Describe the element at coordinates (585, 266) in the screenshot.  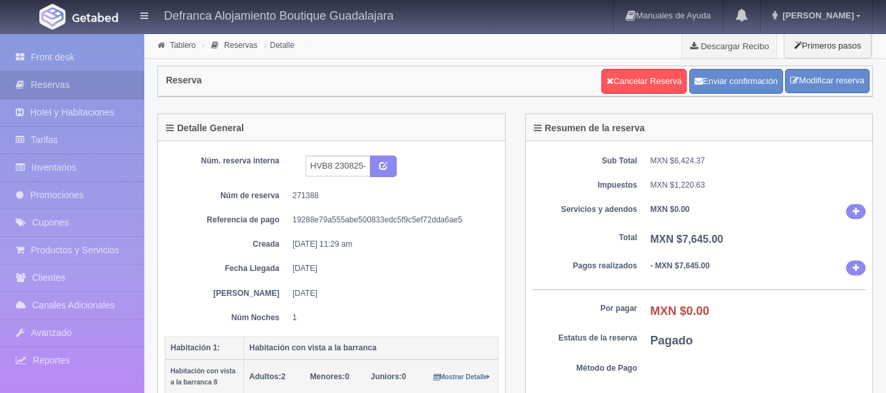
I see `dt: Pagos realizados` at that location.